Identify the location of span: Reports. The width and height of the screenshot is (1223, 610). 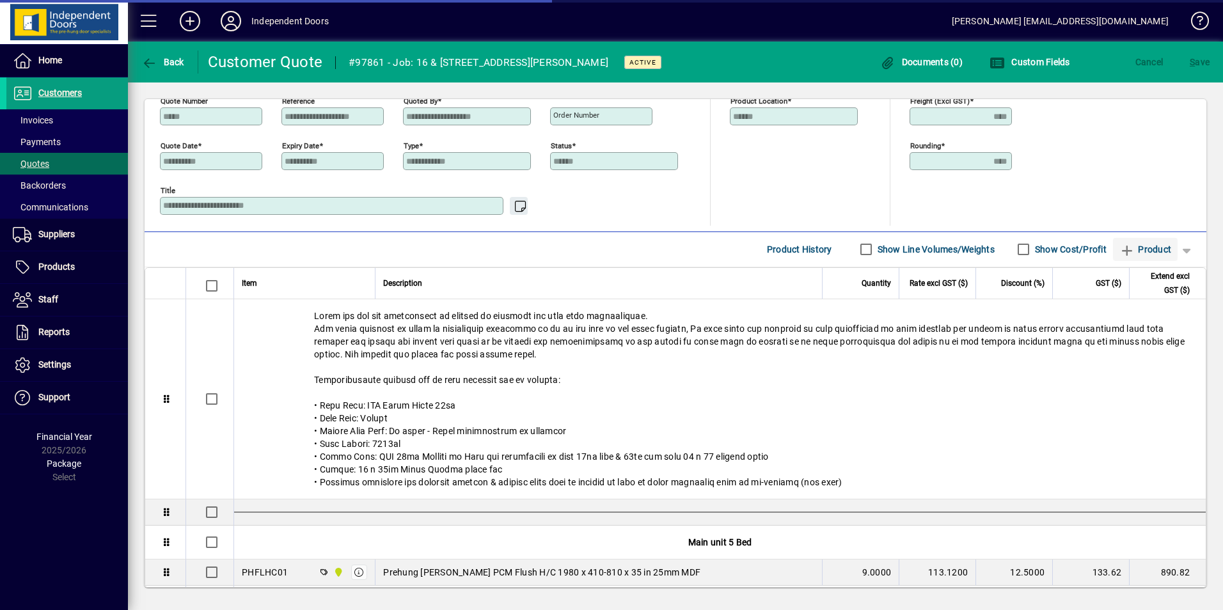
(54, 332).